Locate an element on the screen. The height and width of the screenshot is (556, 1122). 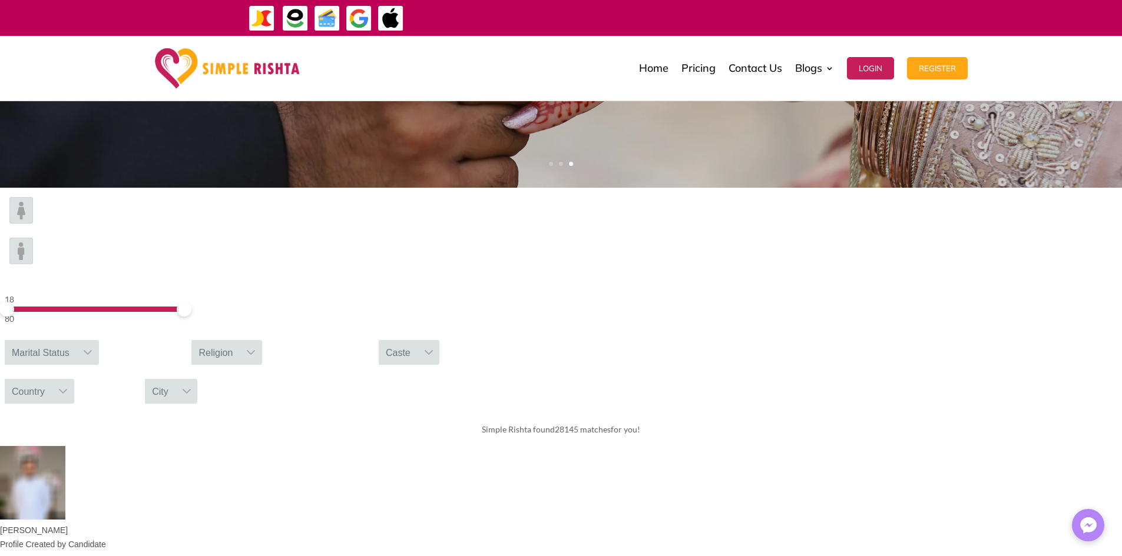
div: Marital Status is located at coordinates (41, 353).